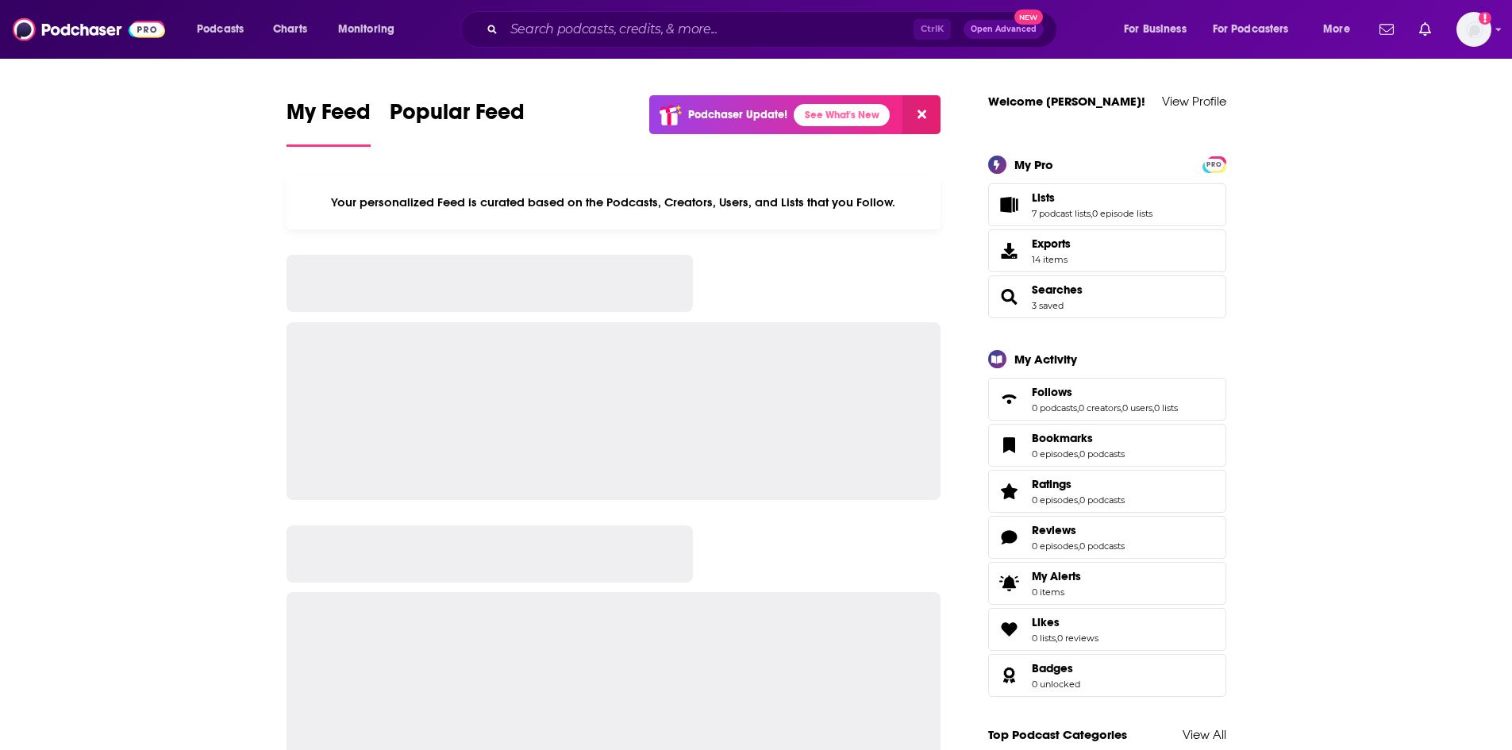 Image resolution: width=1512 pixels, height=750 pixels. What do you see at coordinates (932, 29) in the screenshot?
I see `span: Ctrl K` at bounding box center [932, 29].